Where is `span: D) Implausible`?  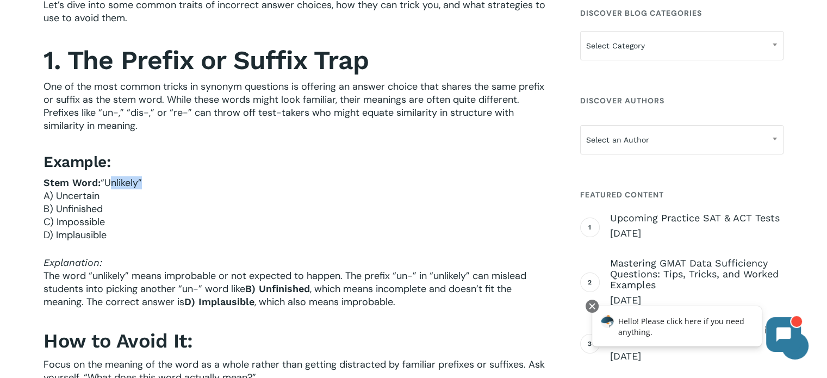
span: D) Implausible is located at coordinates (75, 235).